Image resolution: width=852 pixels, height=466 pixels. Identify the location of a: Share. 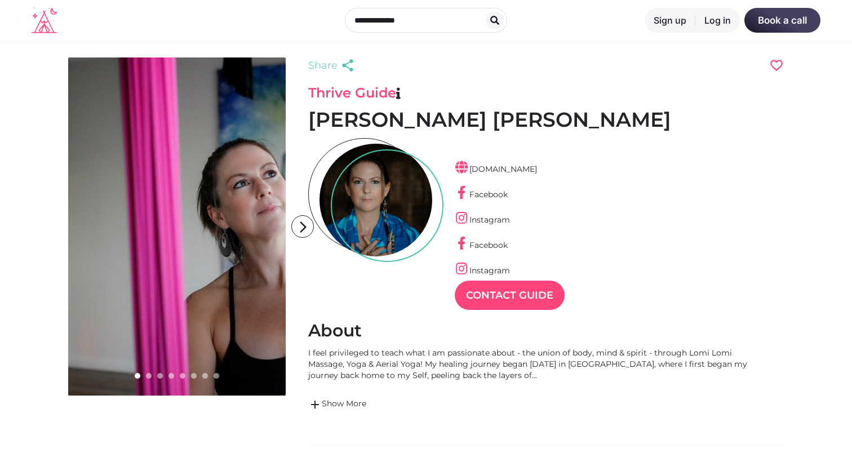
(333, 65).